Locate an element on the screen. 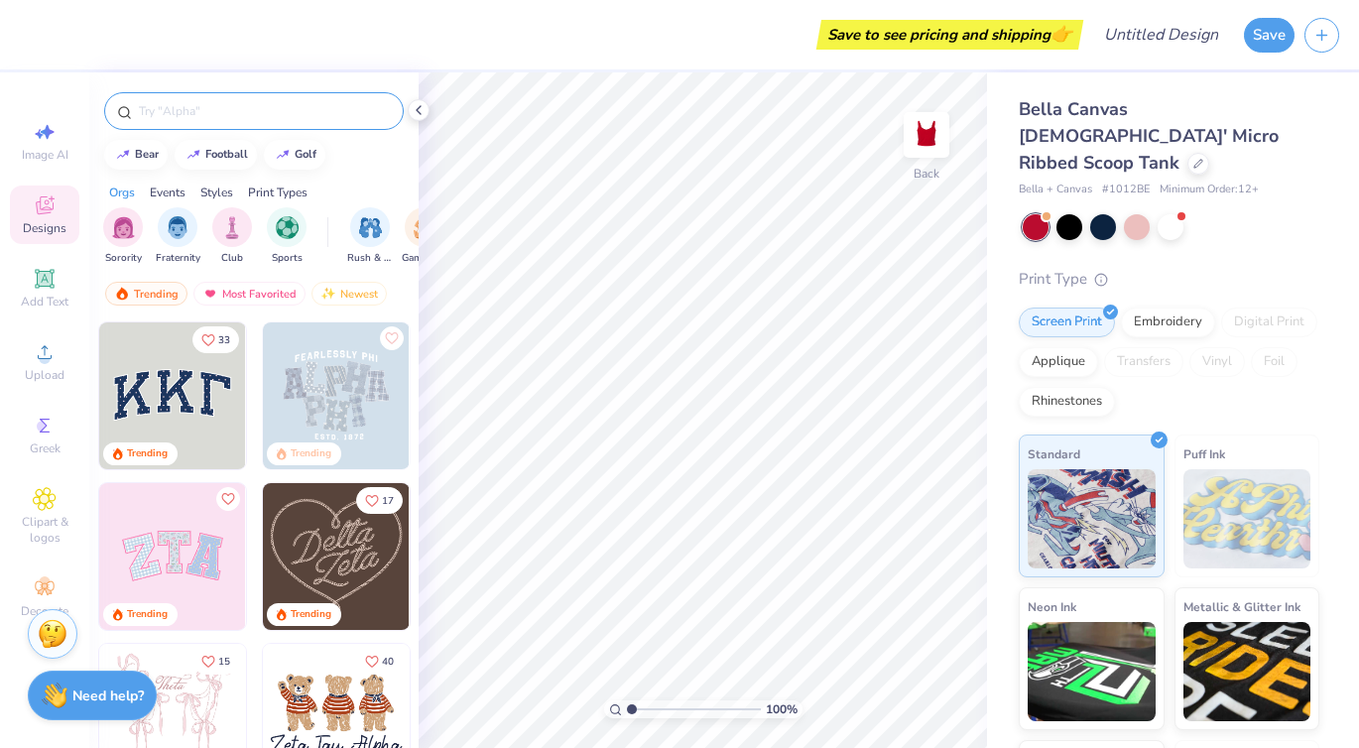 The image size is (1359, 748). div: Orgs is located at coordinates (122, 193).